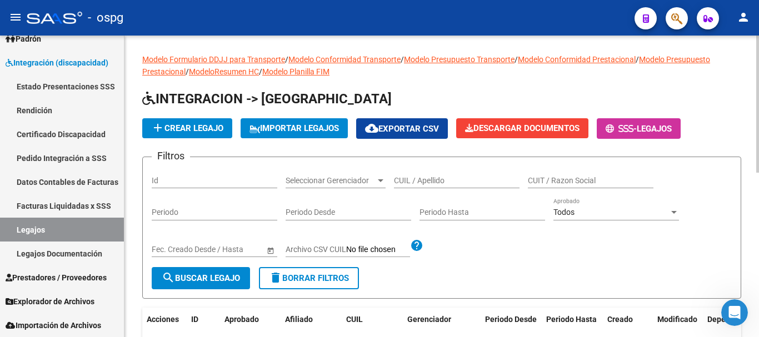  Describe the element at coordinates (331, 181) in the screenshot. I see `span: Seleccionar Gerenciador` at that location.